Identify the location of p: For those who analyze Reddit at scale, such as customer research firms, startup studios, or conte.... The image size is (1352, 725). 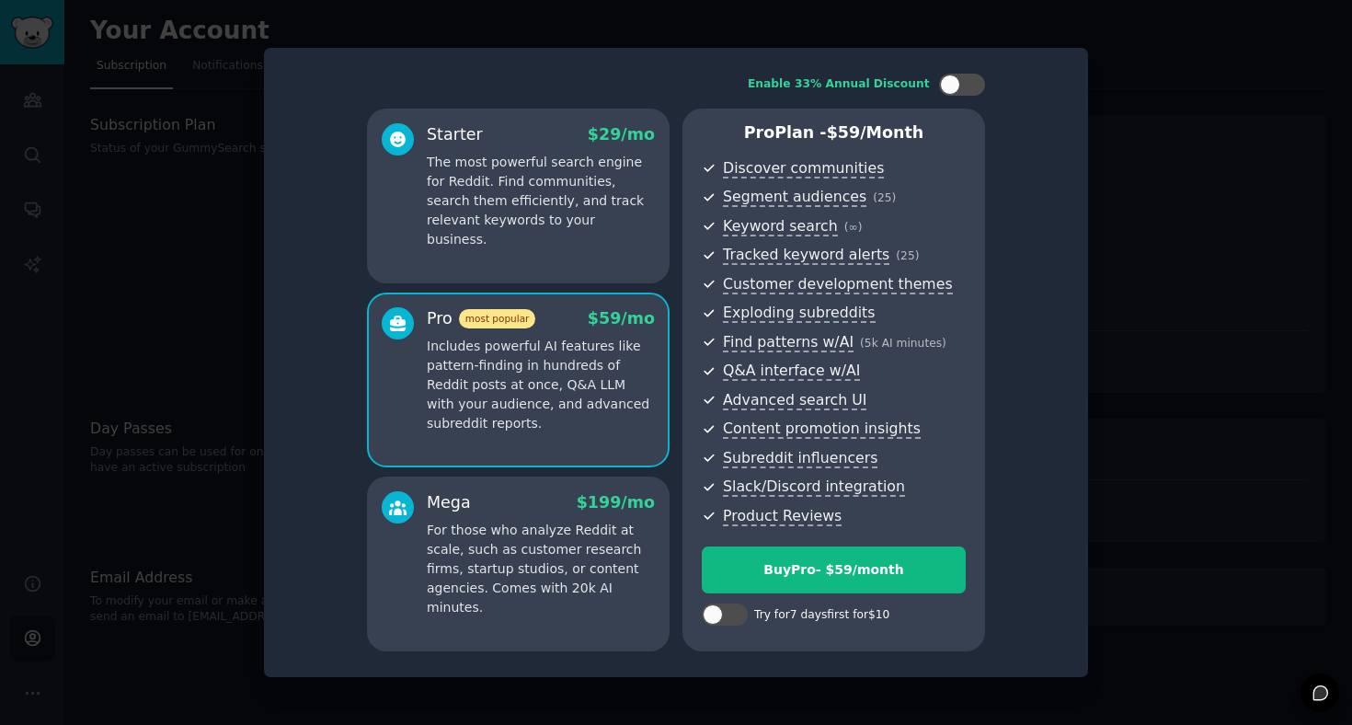
(541, 568).